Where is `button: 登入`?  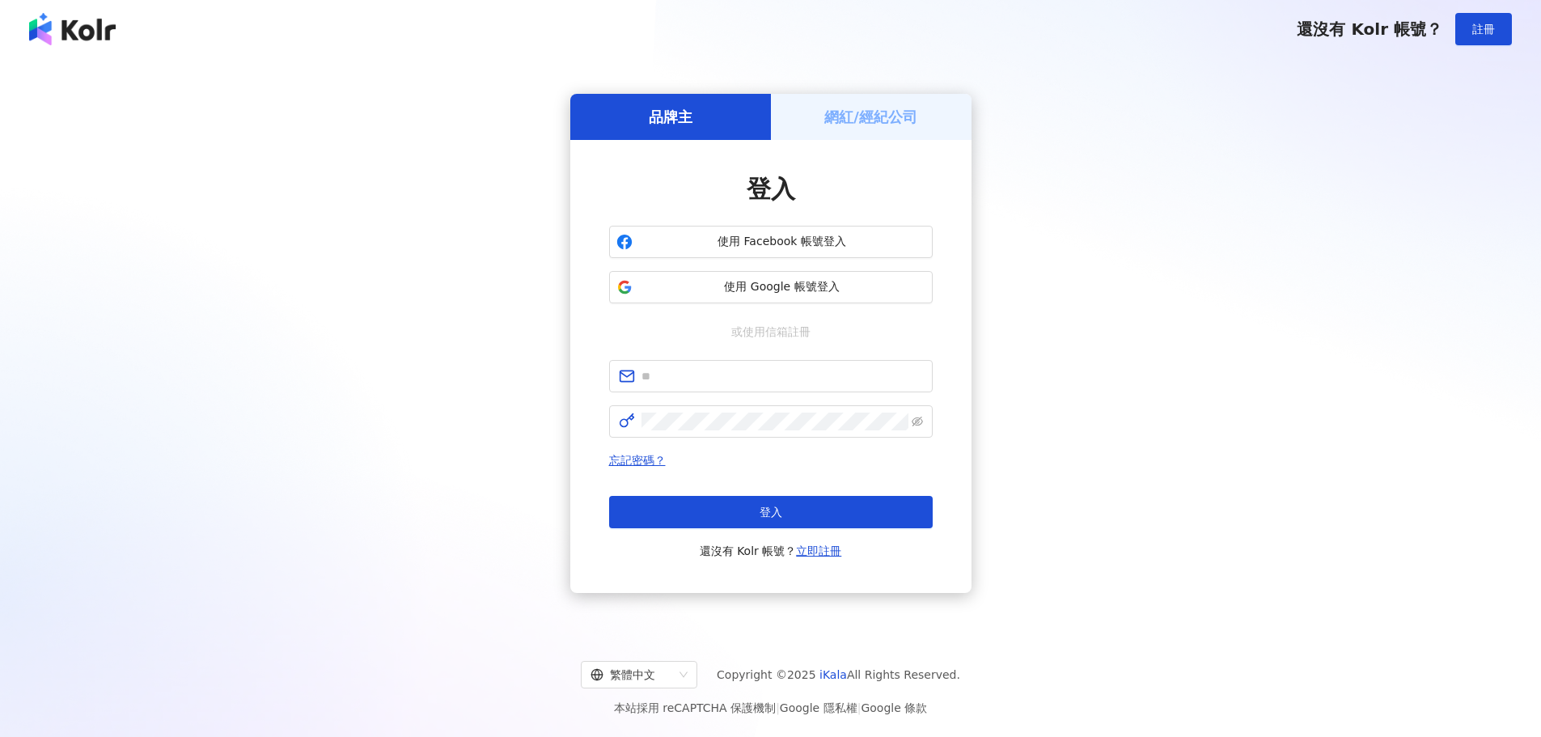 button: 登入 is located at coordinates (771, 512).